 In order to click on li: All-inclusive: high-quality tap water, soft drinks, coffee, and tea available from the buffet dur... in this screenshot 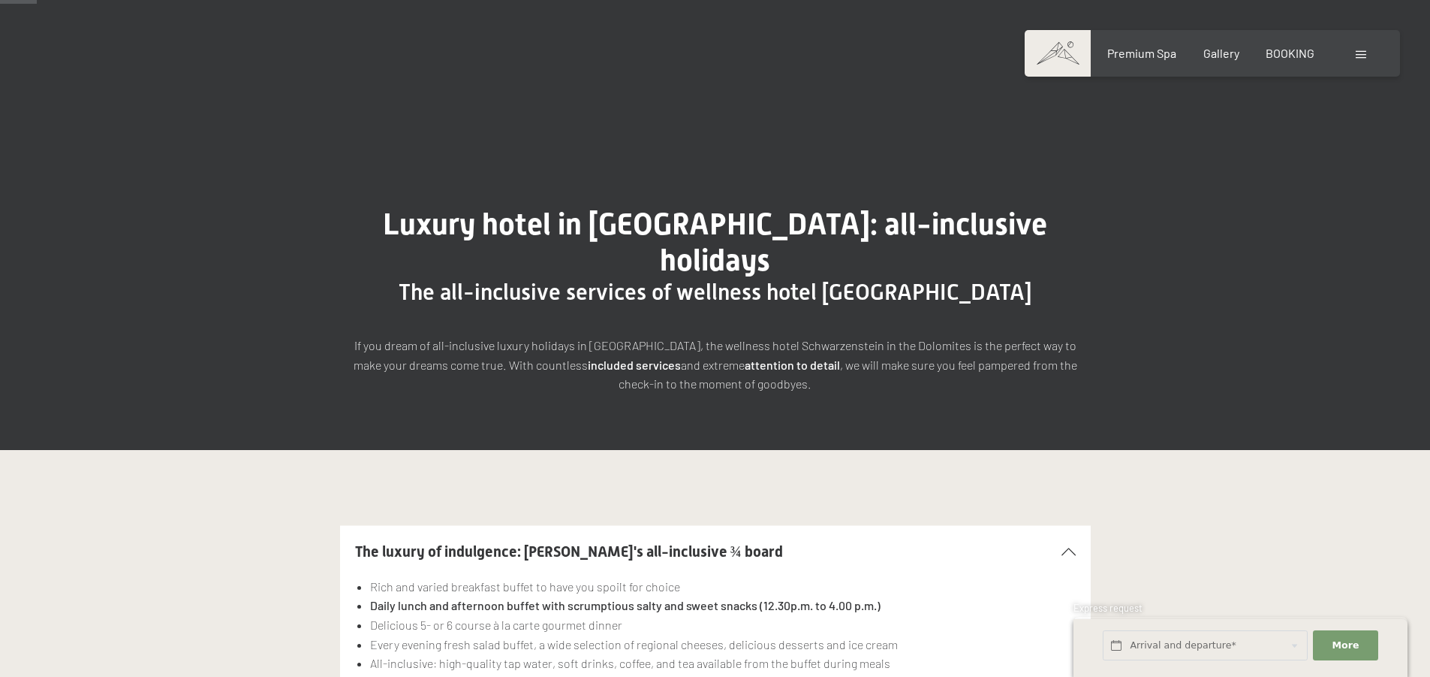, I will do `click(722, 663)`.